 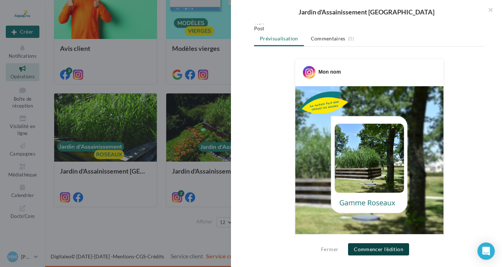 What do you see at coordinates (328, 39) in the screenshot?
I see `span: Commentaires` at bounding box center [328, 39].